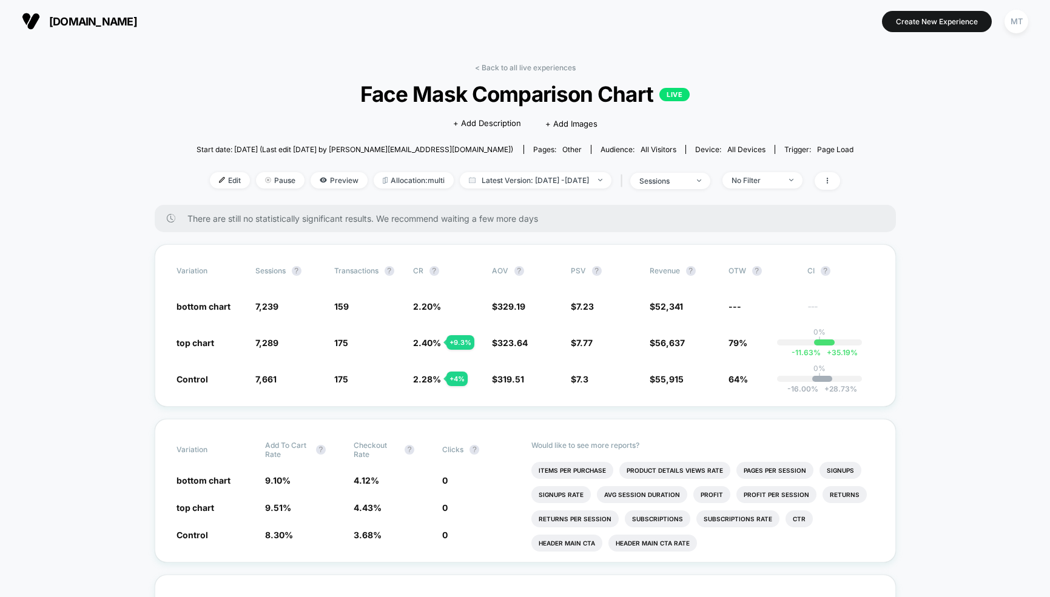 The height and width of the screenshot is (597, 1050). Describe the element at coordinates (669, 306) in the screenshot. I see `span: 52,341` at that location.